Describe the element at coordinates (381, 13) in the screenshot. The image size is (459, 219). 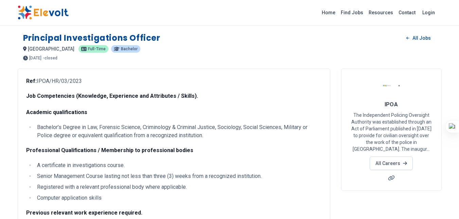
I see `a: Resources` at that location.